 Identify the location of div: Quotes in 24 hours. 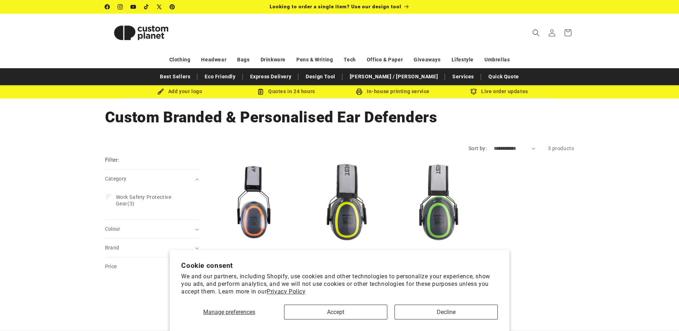
(286, 91).